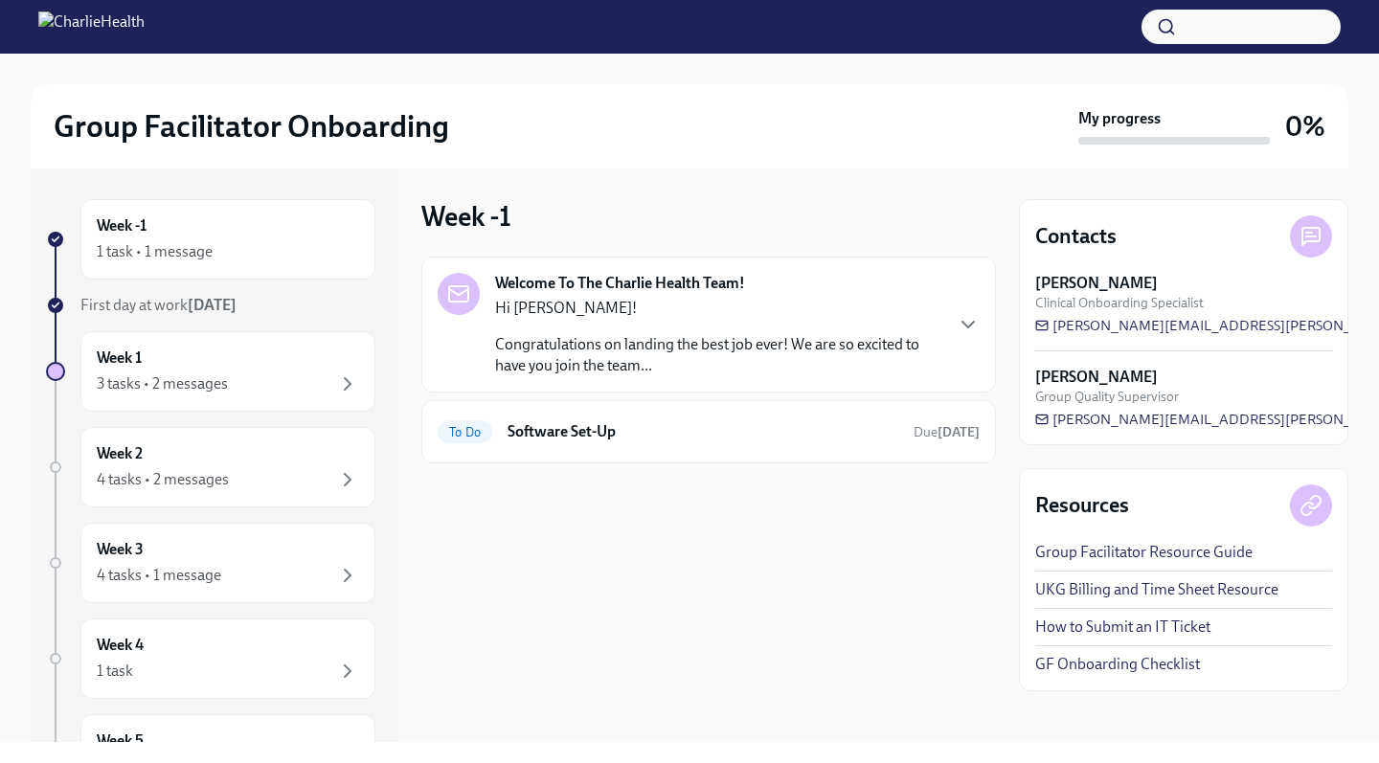  What do you see at coordinates (211, 659) in the screenshot?
I see `a: Week 41 task` at bounding box center [211, 659].